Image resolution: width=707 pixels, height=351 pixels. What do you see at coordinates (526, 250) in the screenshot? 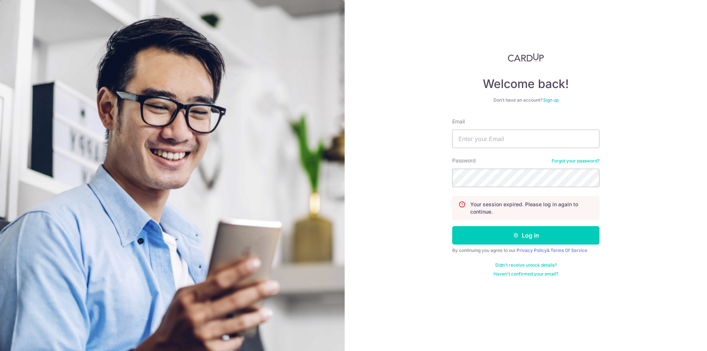
I see `div: By continuing you agree to our &` at bounding box center [526, 250].